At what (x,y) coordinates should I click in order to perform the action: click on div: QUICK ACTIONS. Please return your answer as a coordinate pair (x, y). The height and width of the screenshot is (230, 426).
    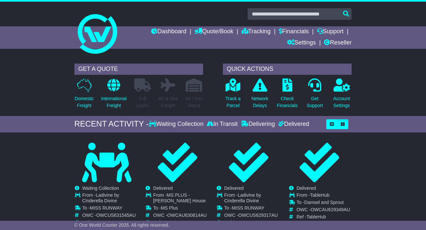
    Looking at the image, I should click on (287, 69).